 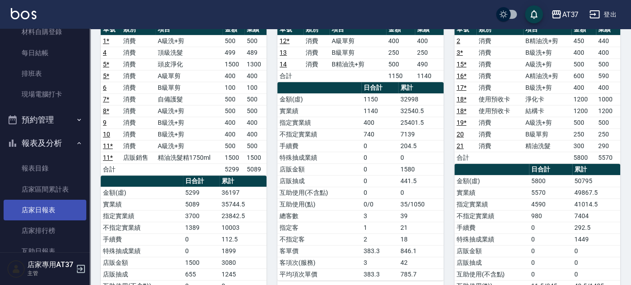 What do you see at coordinates (596, 170) in the screenshot?
I see `th: 累計` at bounding box center [596, 170].